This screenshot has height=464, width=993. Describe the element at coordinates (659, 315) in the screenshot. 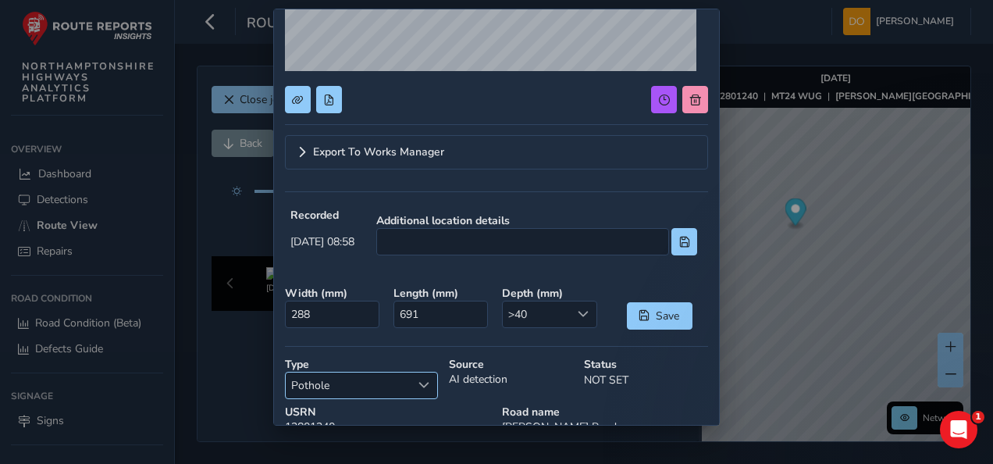

I see `button: Save` at that location.